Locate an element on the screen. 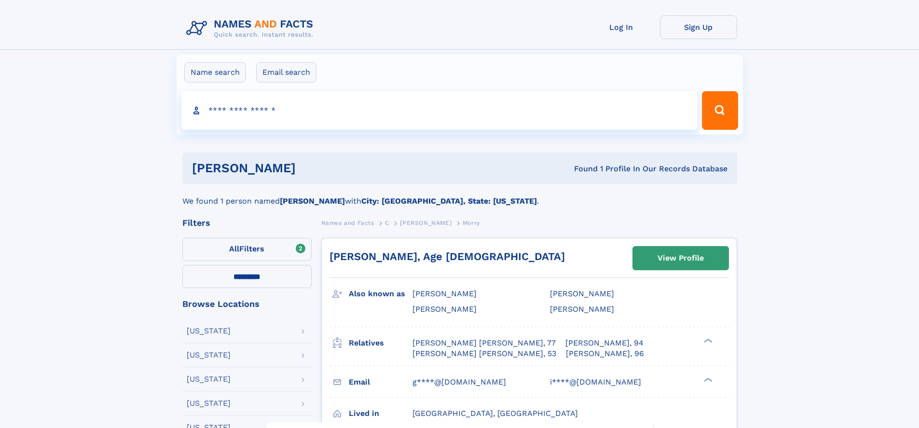 The width and height of the screenshot is (919, 428). h3: Relatives is located at coordinates (381, 343).